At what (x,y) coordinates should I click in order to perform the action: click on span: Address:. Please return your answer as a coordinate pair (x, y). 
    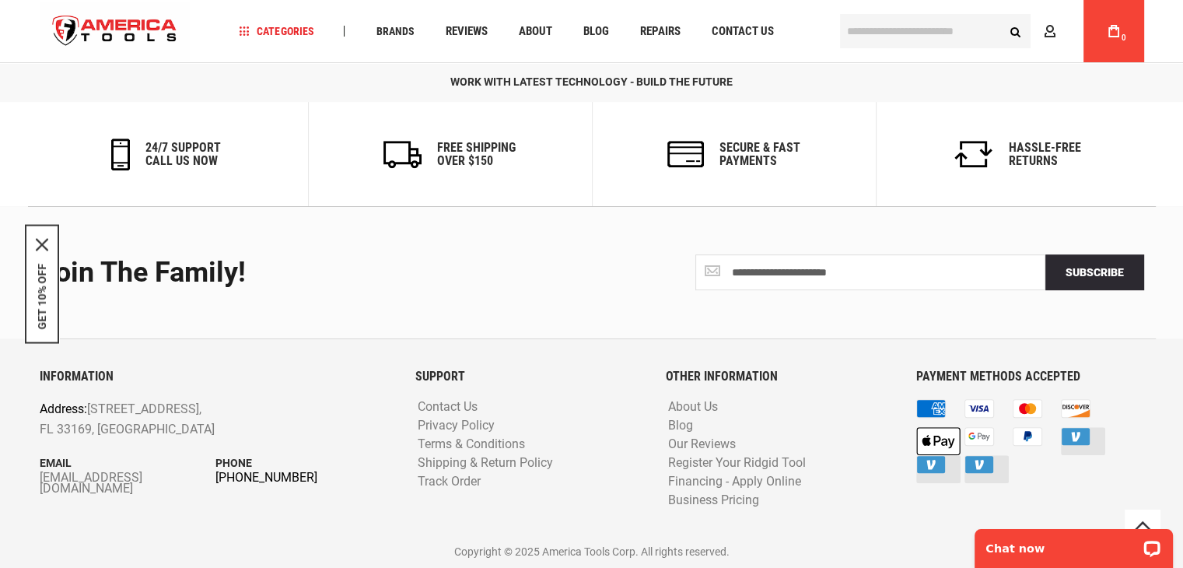
    Looking at the image, I should click on (63, 408).